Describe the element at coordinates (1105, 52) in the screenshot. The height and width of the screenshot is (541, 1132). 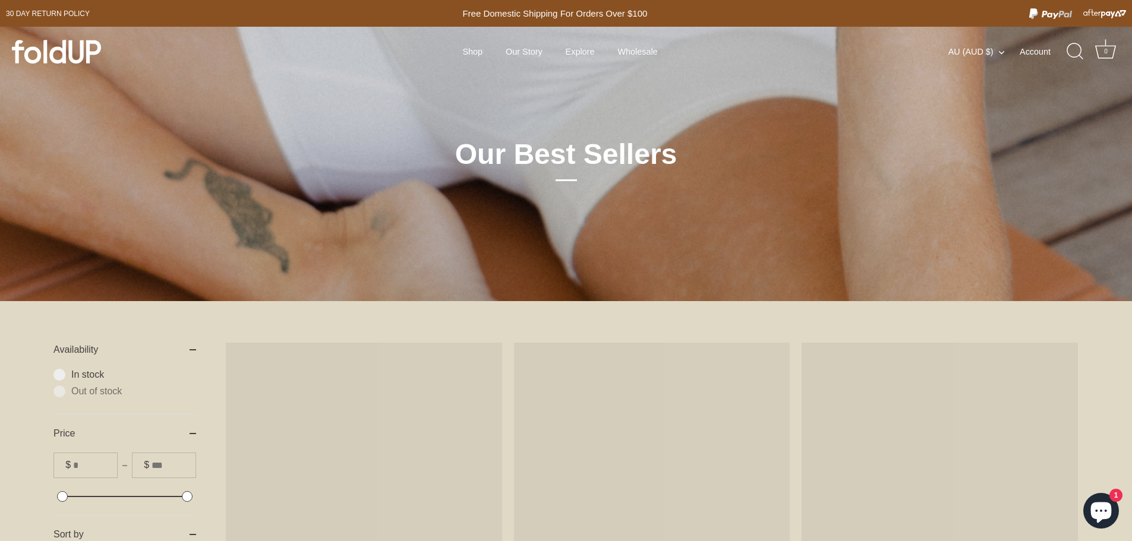
I see `div: 0` at that location.